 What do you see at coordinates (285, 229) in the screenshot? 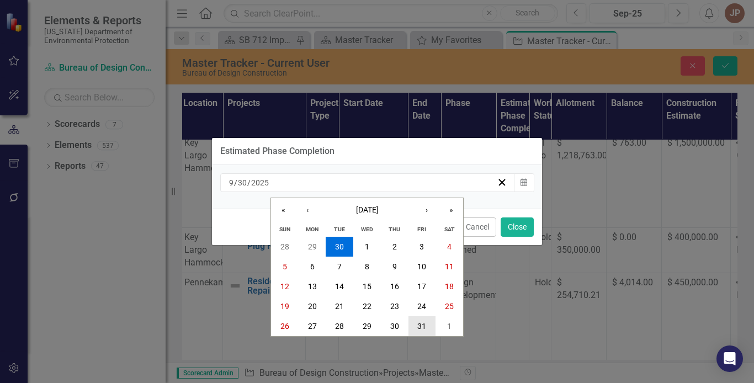
I see `abbr: Sunday` at bounding box center [285, 229].